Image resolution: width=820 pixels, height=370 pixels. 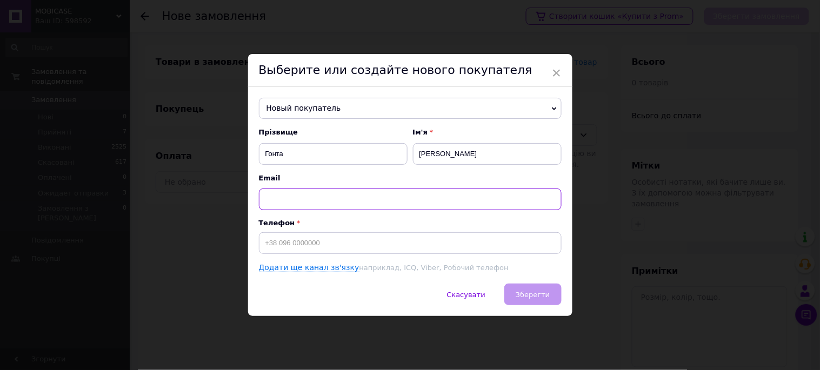 What do you see at coordinates (434, 268) in the screenshot?
I see `span: наприклад, ICQ, Viber, Робочий телефон` at bounding box center [434, 268].